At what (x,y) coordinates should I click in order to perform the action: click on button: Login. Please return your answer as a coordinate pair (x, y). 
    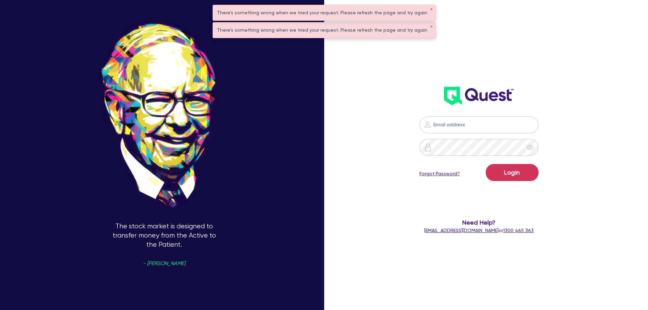
    Looking at the image, I should click on (512, 173).